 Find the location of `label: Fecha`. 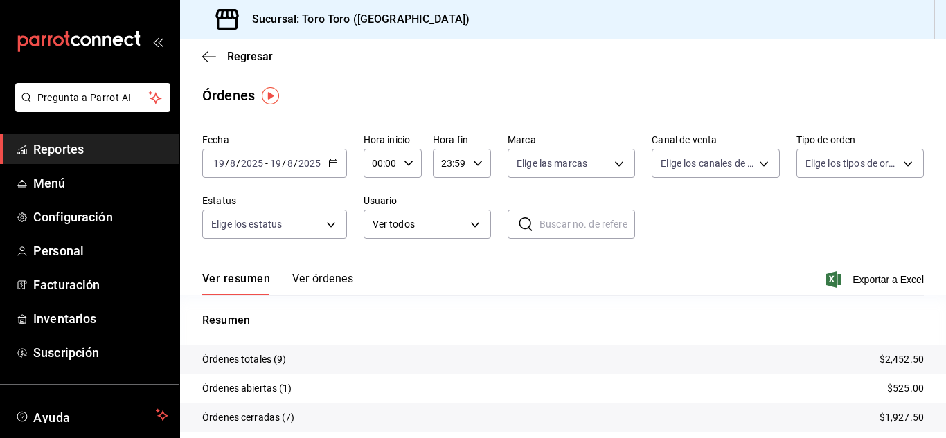

label: Fecha is located at coordinates (274, 140).